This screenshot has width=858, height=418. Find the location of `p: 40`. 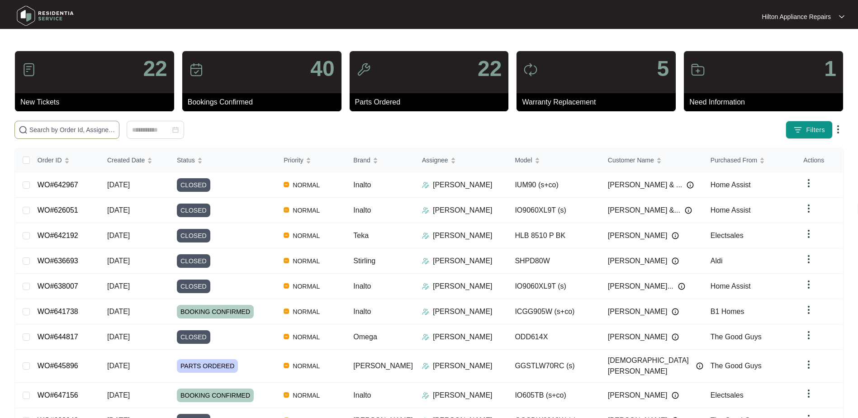

p: 40 is located at coordinates (322, 69).